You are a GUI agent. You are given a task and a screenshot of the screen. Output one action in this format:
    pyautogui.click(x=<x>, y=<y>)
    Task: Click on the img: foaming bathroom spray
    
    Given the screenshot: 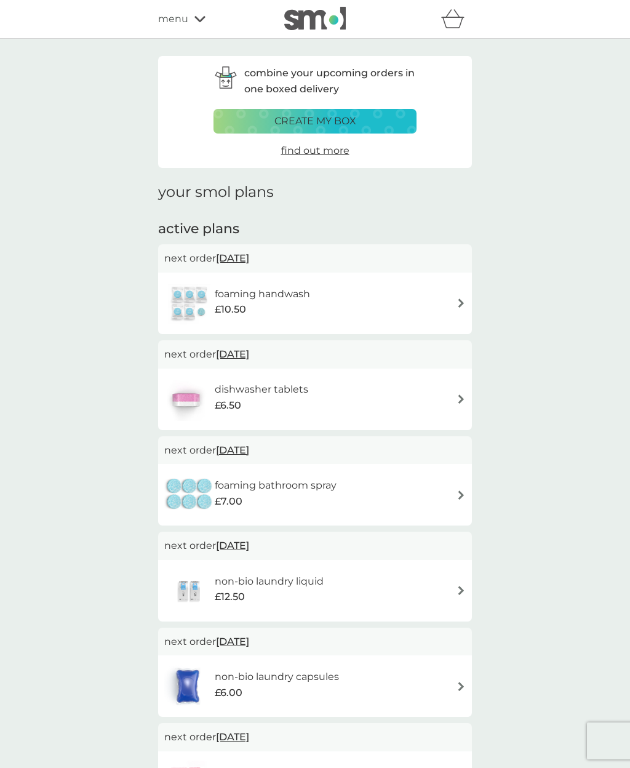 What is the action you would take?
    pyautogui.click(x=190, y=495)
    